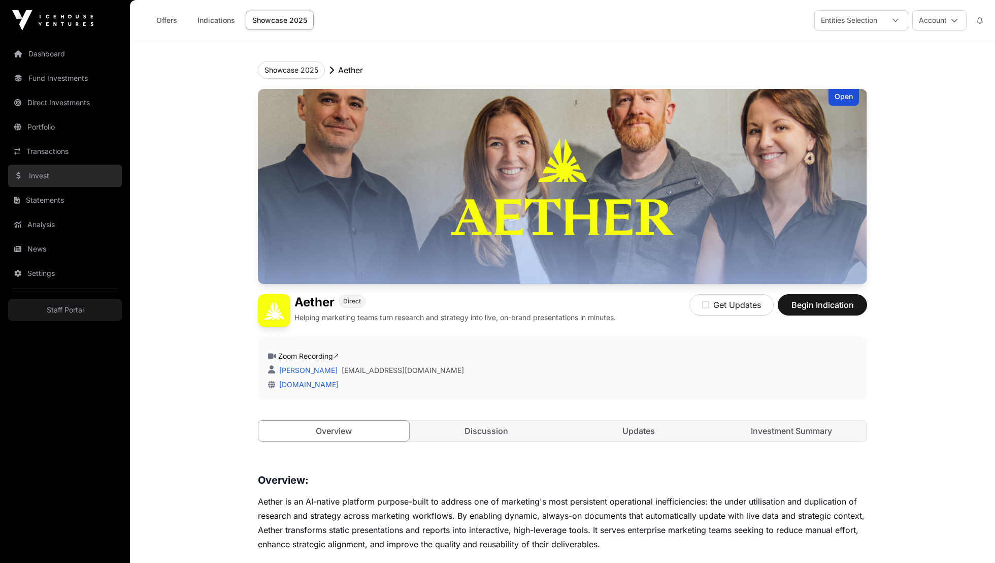 This screenshot has width=995, height=563. What do you see at coordinates (65, 273) in the screenshot?
I see `a: Settings` at bounding box center [65, 273].